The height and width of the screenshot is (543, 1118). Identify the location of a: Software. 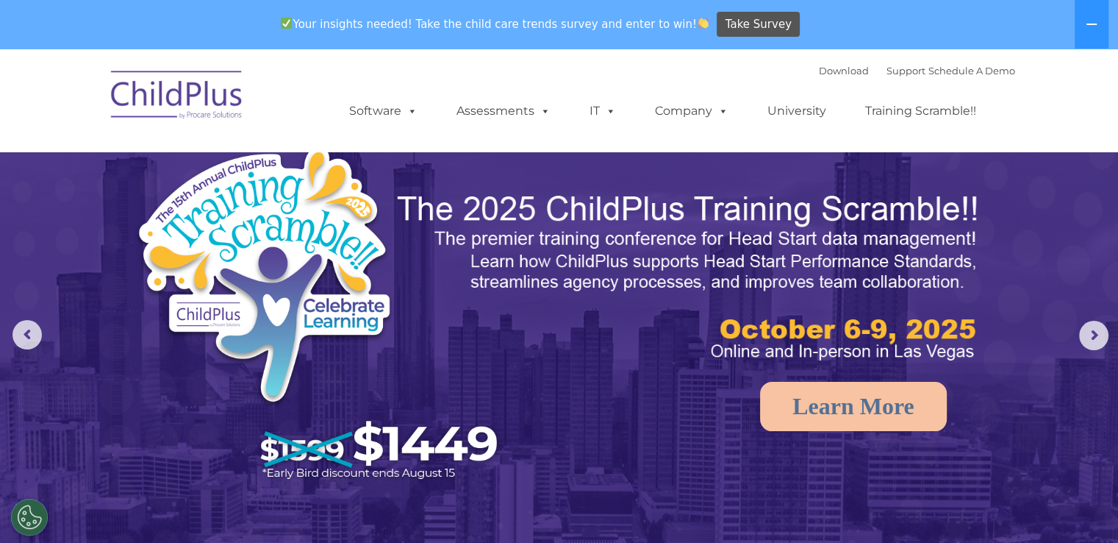
(383, 111).